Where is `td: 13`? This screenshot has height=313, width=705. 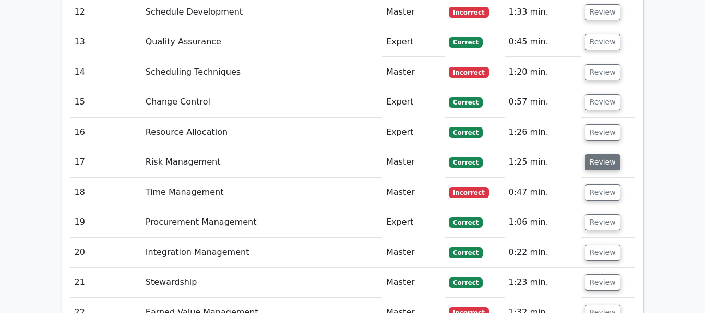 td: 13 is located at coordinates (106, 42).